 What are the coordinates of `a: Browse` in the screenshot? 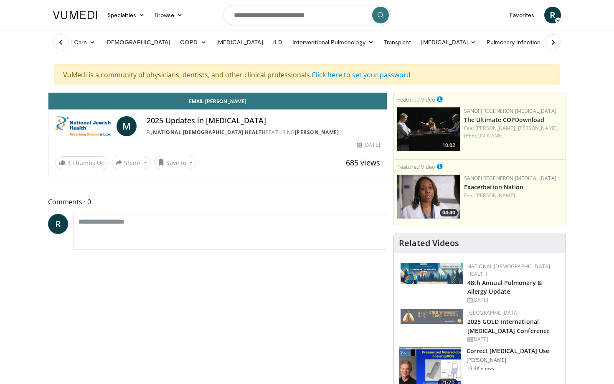 It's located at (169, 15).